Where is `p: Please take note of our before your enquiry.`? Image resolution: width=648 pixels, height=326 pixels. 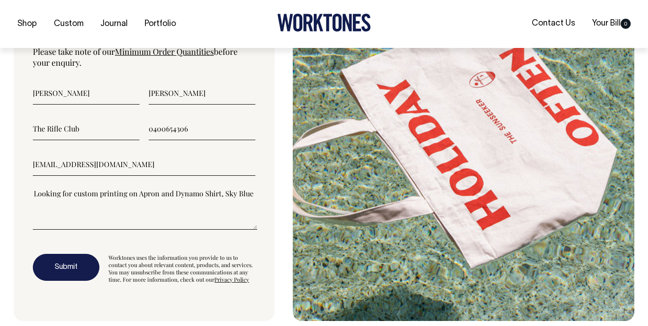 p: Please take note of our before your enquiry. is located at coordinates (144, 57).